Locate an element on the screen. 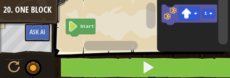 Image resolution: width=230 pixels, height=78 pixels. button: Ask AI is located at coordinates (37, 32).